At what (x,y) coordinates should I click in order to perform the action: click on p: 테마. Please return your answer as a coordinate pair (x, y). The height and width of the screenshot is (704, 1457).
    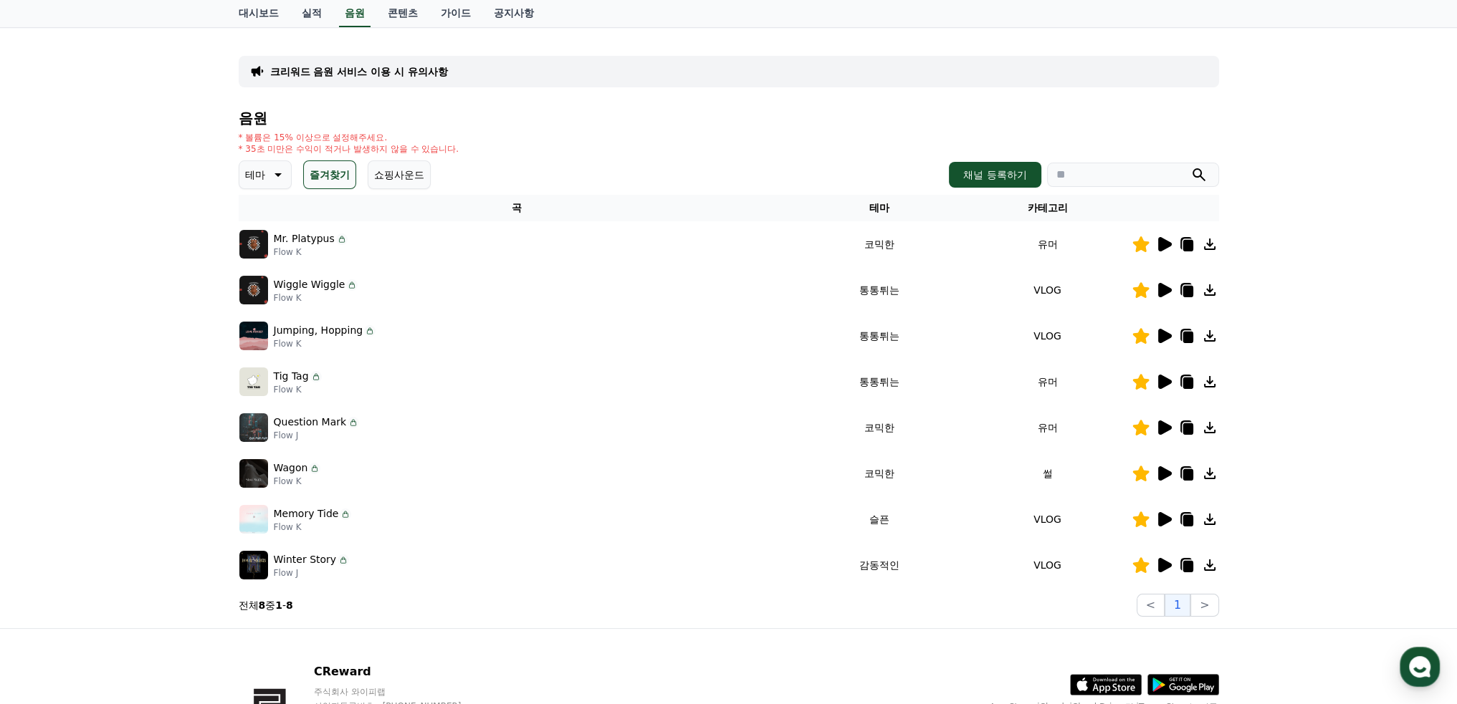
    Looking at the image, I should click on (255, 175).